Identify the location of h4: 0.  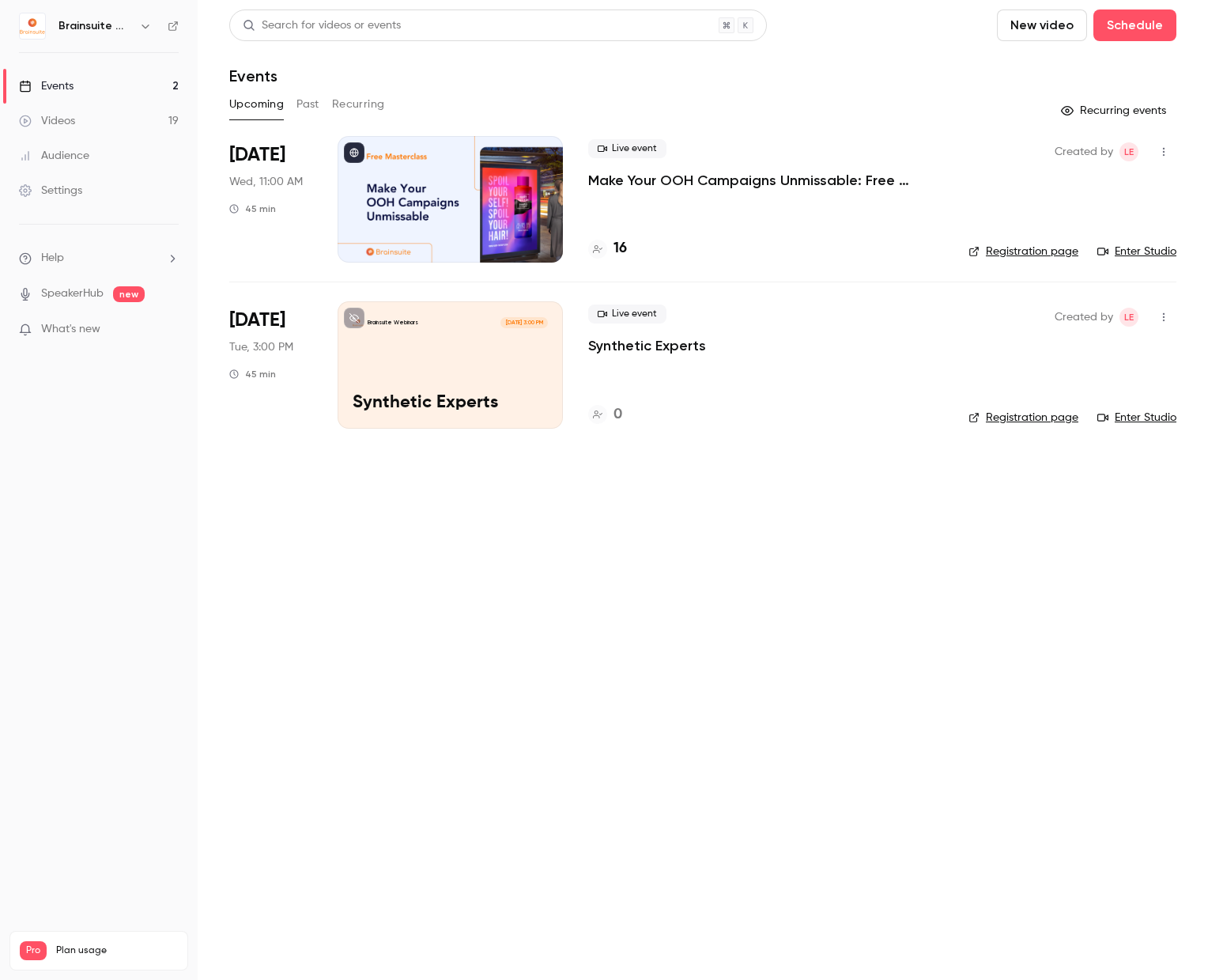
(617, 414).